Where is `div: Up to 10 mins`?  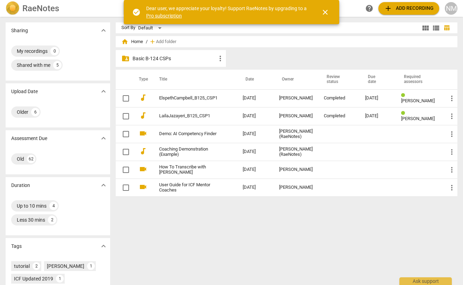
div: Up to 10 mins is located at coordinates (31, 206).